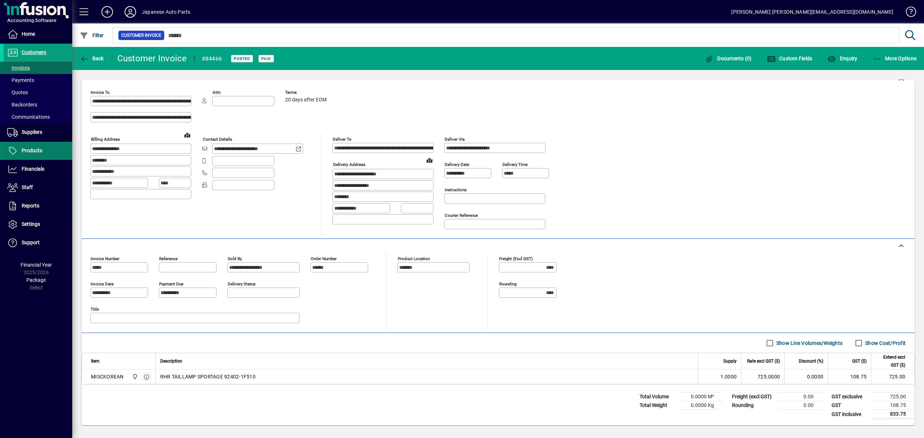 The image size is (924, 438). What do you see at coordinates (208, 377) in the screenshot?
I see `span: RHR TAILLAMP SPORTAGE 92402-1F510` at bounding box center [208, 377].